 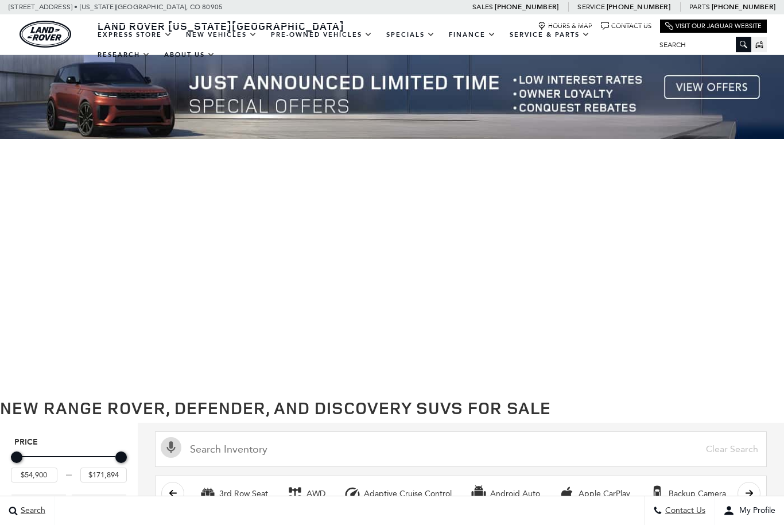 I want to click on a: Pre-Owned Vehicles, so click(x=321, y=34).